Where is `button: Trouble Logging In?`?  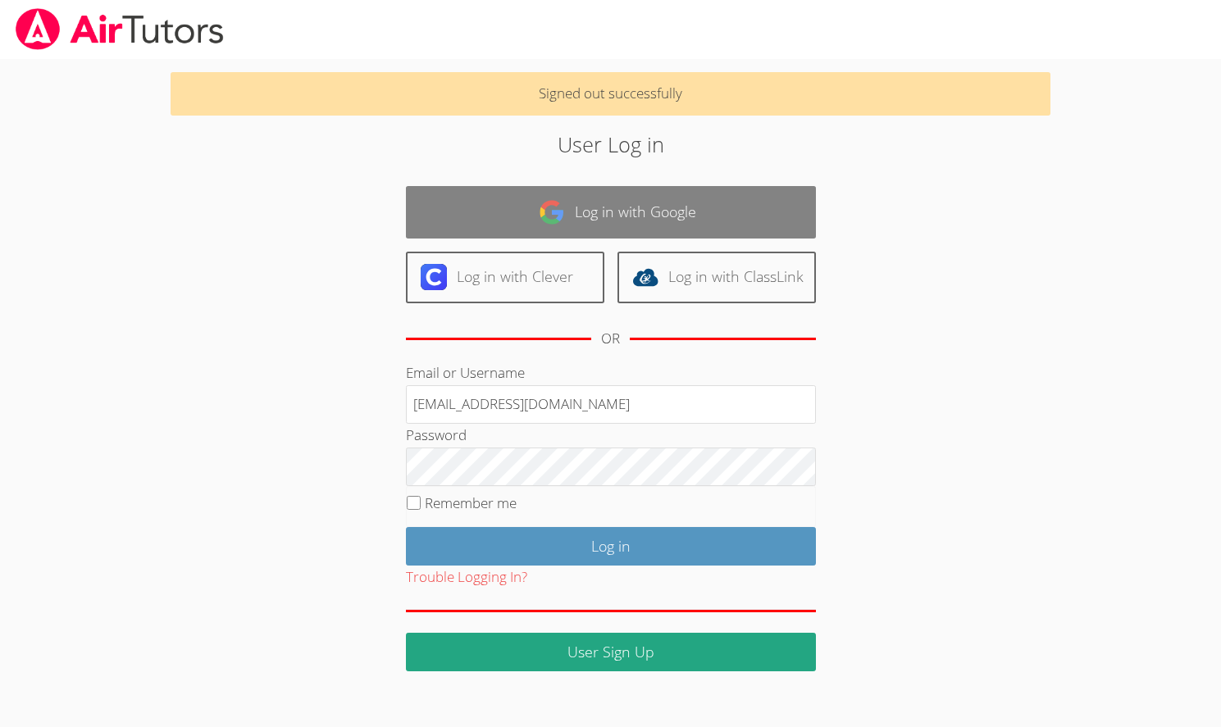
button: Trouble Logging In? is located at coordinates (467, 577).